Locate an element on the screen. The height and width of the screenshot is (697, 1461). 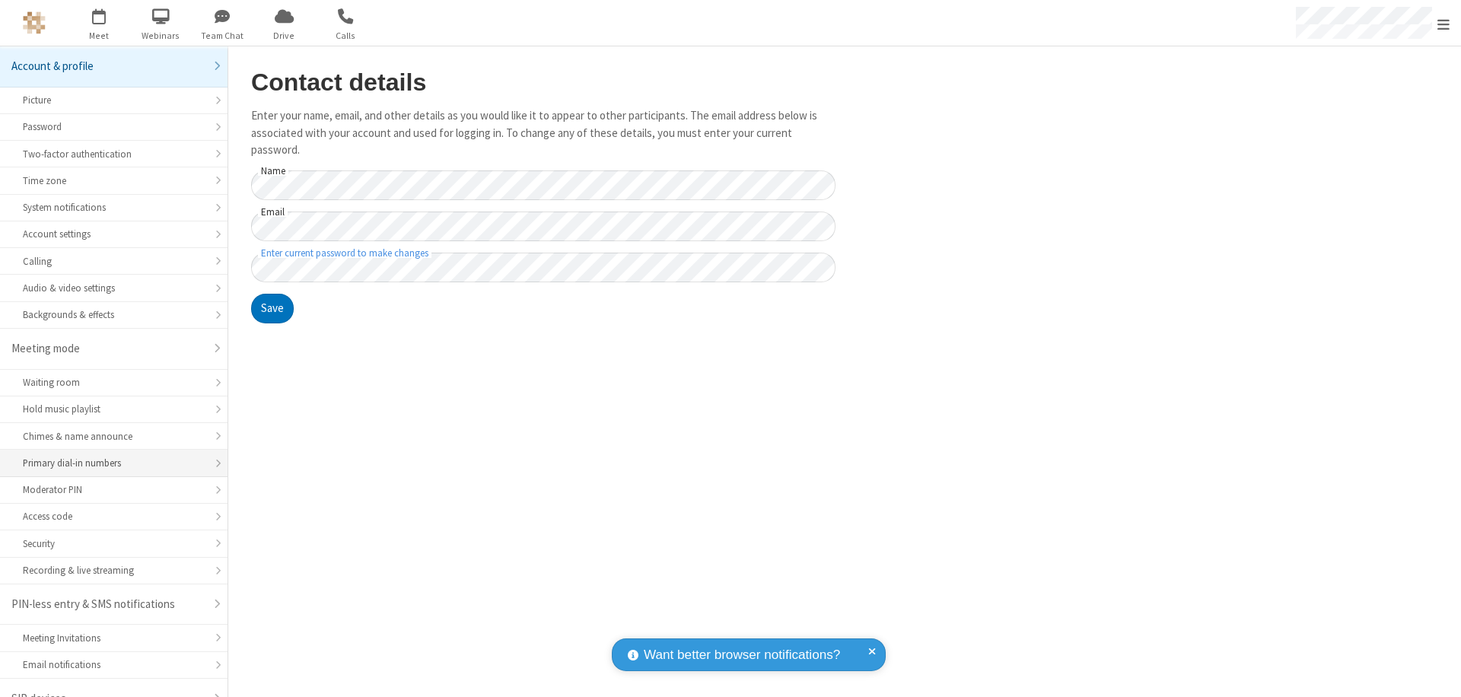
div: System notifications is located at coordinates (113, 207).